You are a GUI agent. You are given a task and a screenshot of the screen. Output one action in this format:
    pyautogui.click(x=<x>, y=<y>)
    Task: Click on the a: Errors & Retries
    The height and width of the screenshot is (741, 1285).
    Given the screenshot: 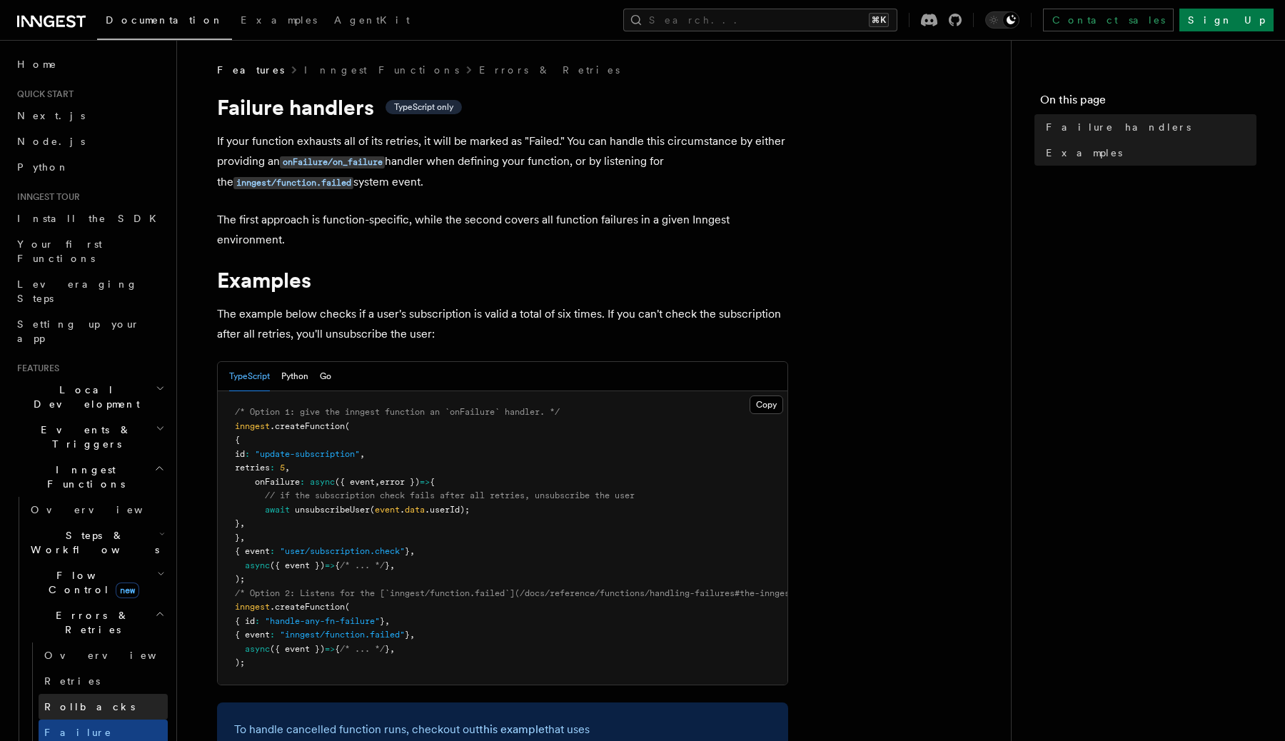 What is the action you would take?
    pyautogui.click(x=549, y=70)
    